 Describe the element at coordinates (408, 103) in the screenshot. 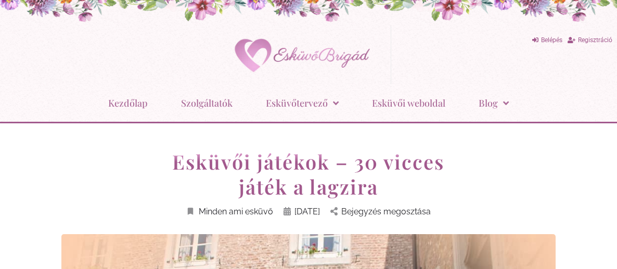

I see `a: Esküvői weboldal` at that location.